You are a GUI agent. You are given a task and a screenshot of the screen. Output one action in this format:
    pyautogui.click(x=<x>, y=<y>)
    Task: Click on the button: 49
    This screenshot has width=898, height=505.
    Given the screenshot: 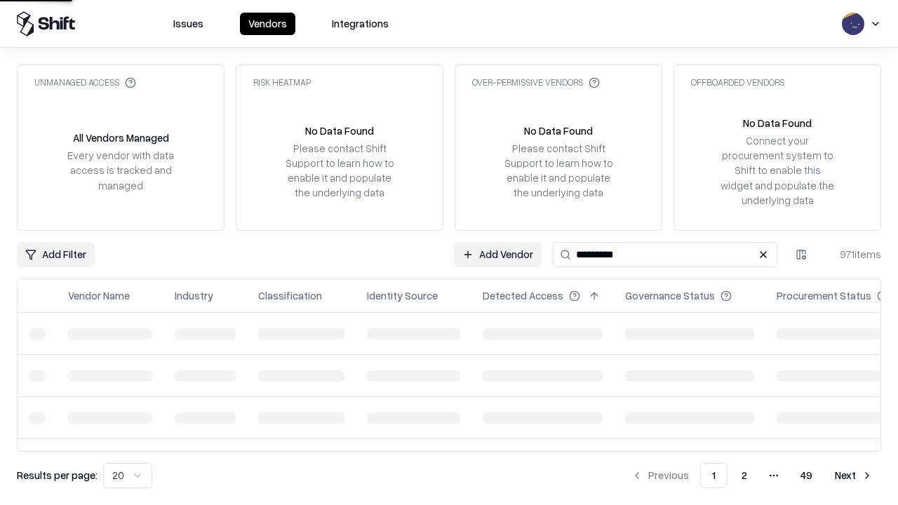 What is the action you would take?
    pyautogui.click(x=806, y=475)
    